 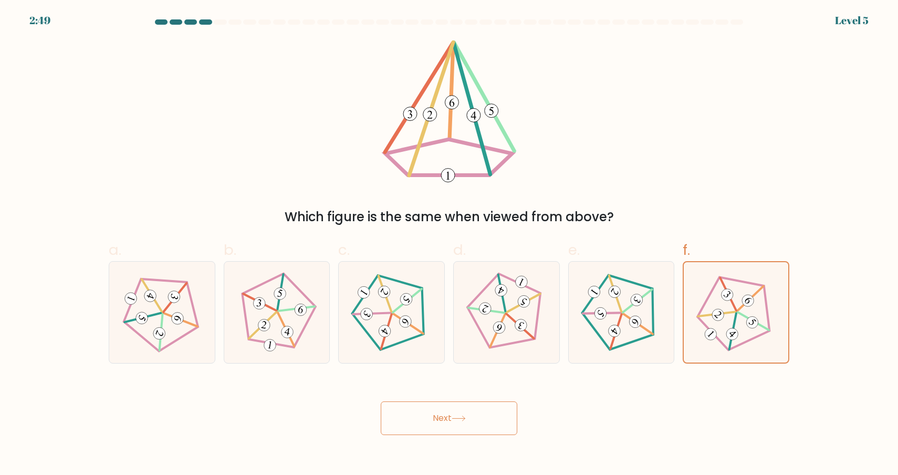 What do you see at coordinates (40, 20) in the screenshot?
I see `div: 2:49` at bounding box center [40, 20].